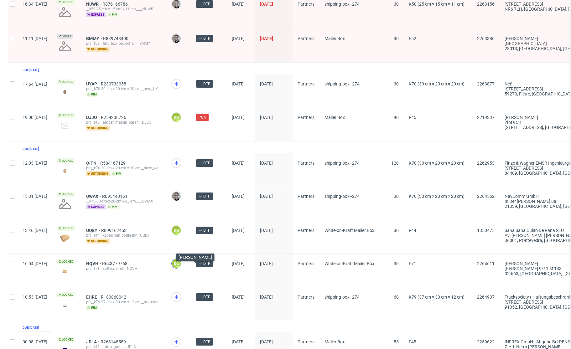 This screenshot has height=349, width=571. What do you see at coordinates (116, 39) in the screenshot?
I see `span: R839748400` at bounding box center [116, 39].